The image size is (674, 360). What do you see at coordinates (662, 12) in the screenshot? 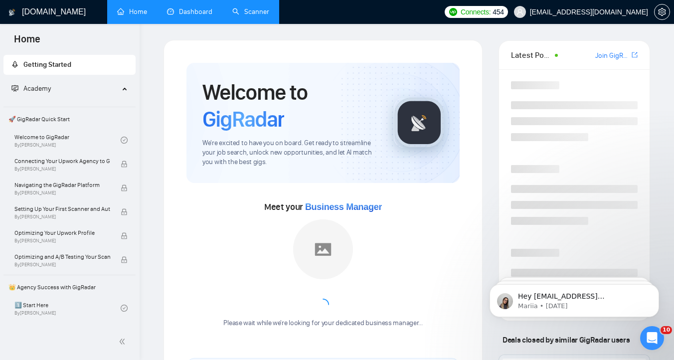
I see `span: setting` at bounding box center [662, 12].